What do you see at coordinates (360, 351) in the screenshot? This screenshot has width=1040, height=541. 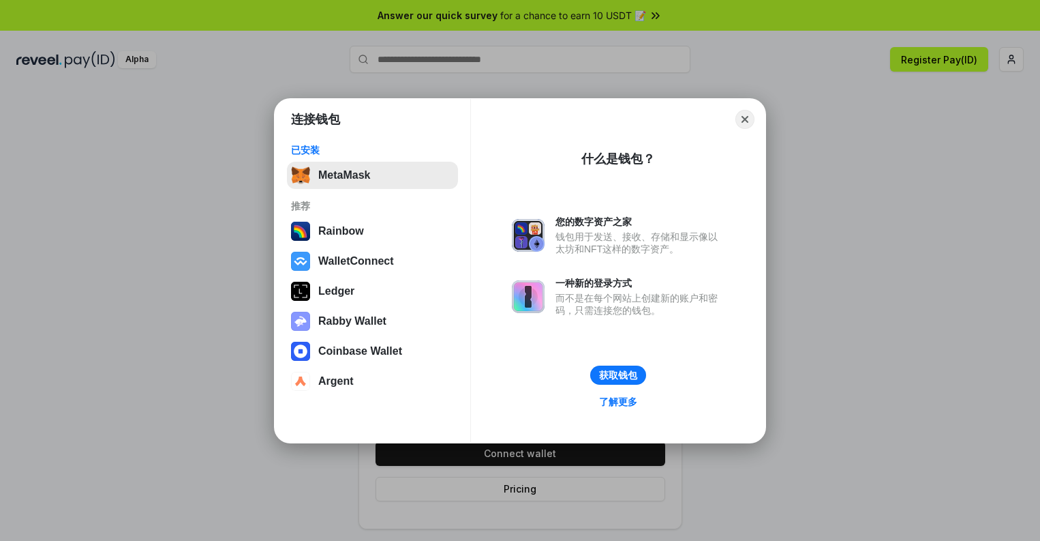 I see `div: Coinbase Wallet` at bounding box center [360, 351].